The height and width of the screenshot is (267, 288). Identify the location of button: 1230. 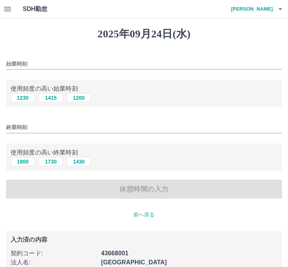
(23, 98).